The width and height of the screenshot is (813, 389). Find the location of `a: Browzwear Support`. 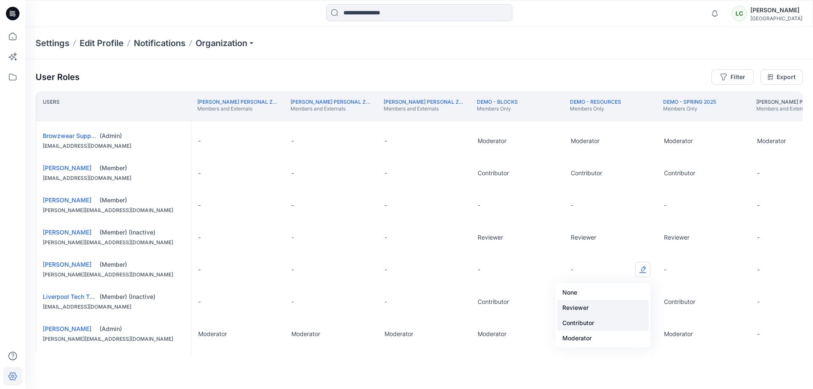

a: Browzwear Support is located at coordinates (71, 135).